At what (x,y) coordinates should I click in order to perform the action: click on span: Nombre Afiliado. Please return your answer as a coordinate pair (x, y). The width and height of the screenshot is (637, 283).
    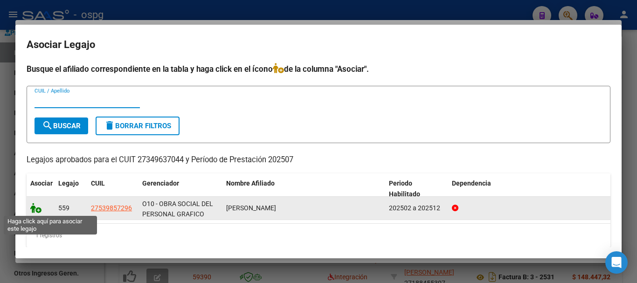
    Looking at the image, I should click on (251, 183).